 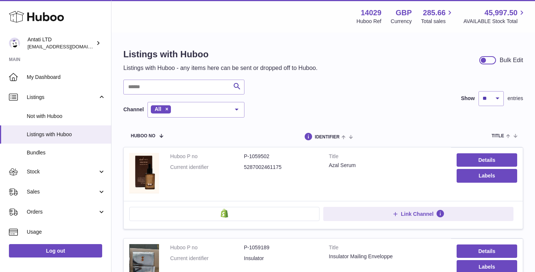 I want to click on span: identifier, so click(x=327, y=137).